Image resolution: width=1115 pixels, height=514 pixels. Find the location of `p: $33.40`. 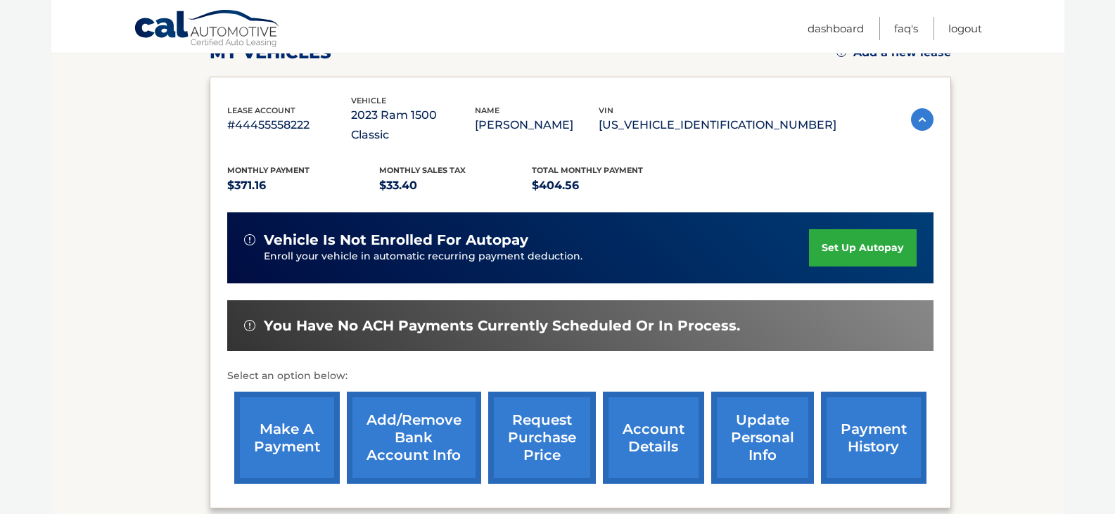

p: $33.40 is located at coordinates (455, 186).